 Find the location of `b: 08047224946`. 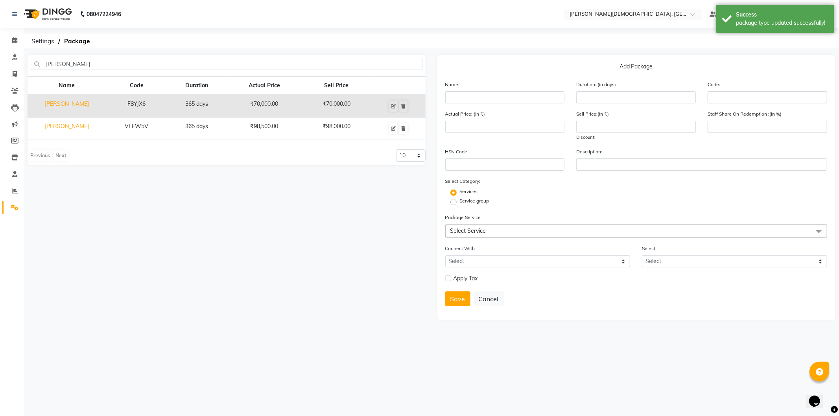

b: 08047224946 is located at coordinates (104, 14).